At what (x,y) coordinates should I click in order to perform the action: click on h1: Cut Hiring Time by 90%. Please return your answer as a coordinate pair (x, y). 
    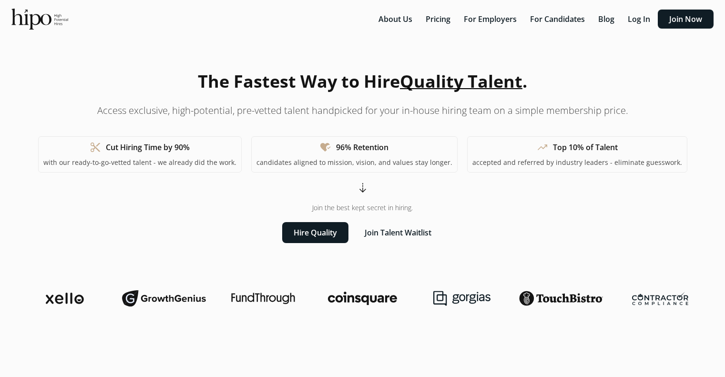
    Looking at the image, I should click on (148, 147).